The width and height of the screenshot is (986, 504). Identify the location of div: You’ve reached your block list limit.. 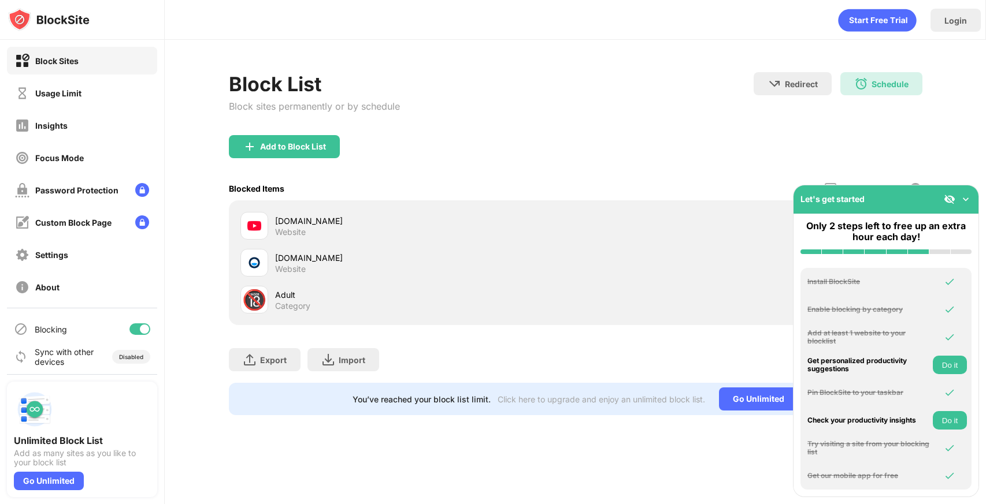
(421, 399).